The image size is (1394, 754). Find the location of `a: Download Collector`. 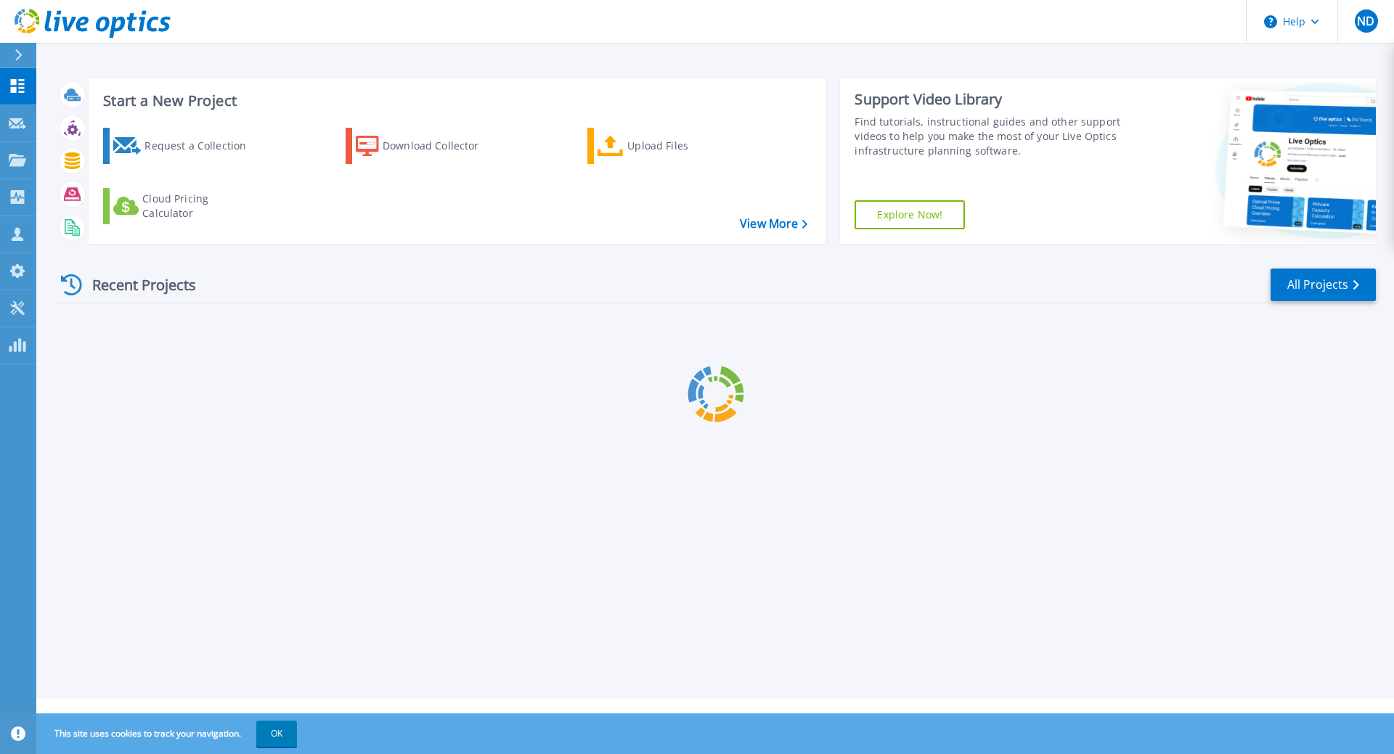

a: Download Collector is located at coordinates (426, 146).